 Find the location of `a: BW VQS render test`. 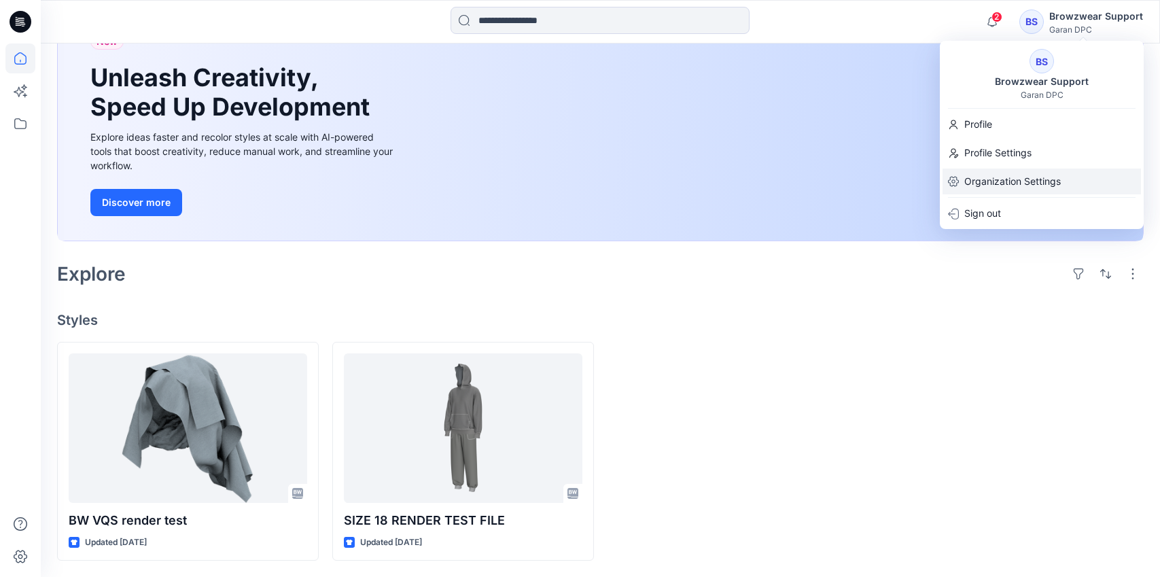

a: BW VQS render test is located at coordinates (188, 428).